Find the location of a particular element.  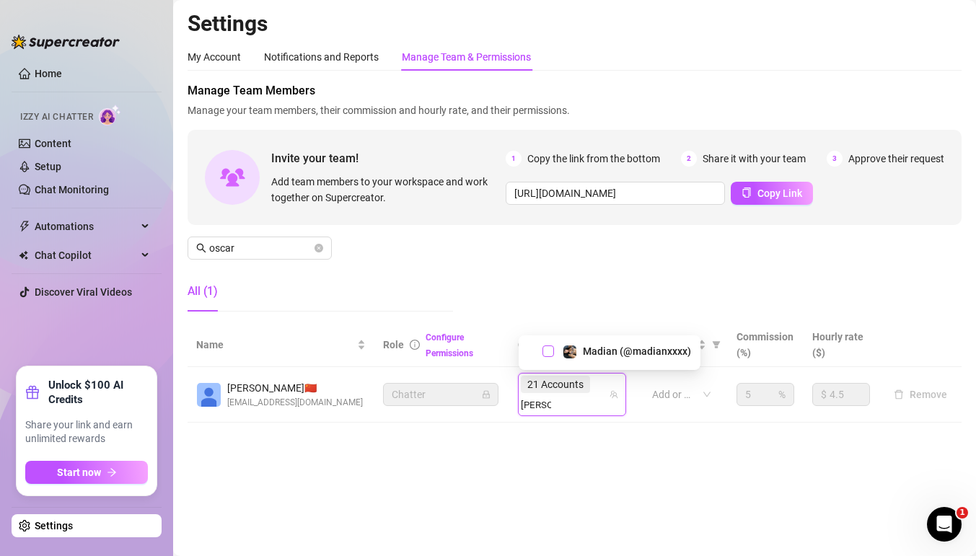

span: Share it with your team is located at coordinates (754, 159).